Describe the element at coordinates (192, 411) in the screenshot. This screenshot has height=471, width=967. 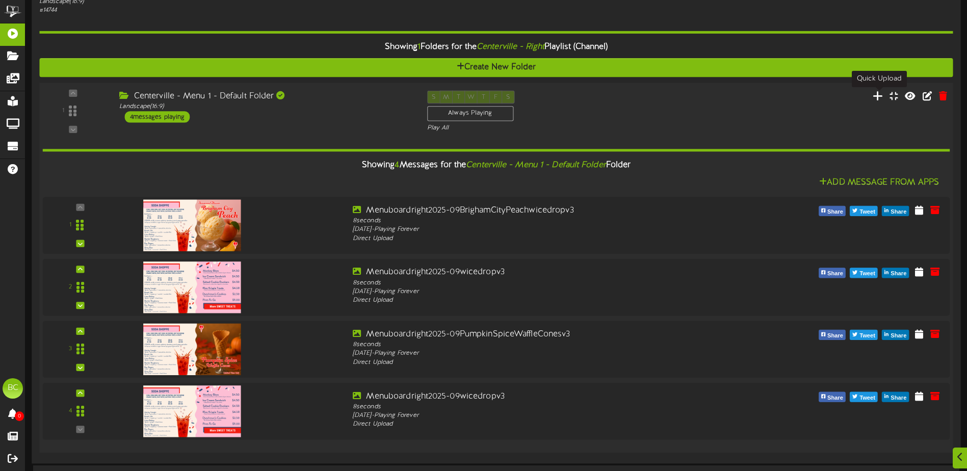
I see `img: a1974ec2-51ec-4842-a20d-ad932d185cae.png` at that location.